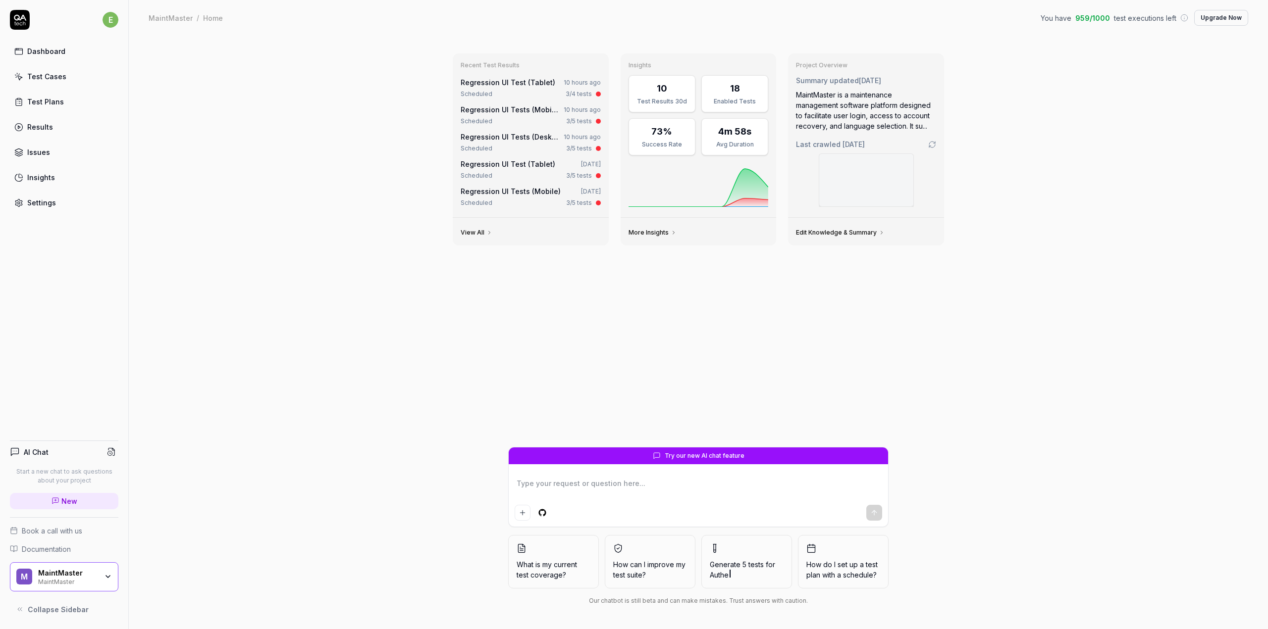  What do you see at coordinates (64, 177) in the screenshot?
I see `a: Insights` at bounding box center [64, 177].